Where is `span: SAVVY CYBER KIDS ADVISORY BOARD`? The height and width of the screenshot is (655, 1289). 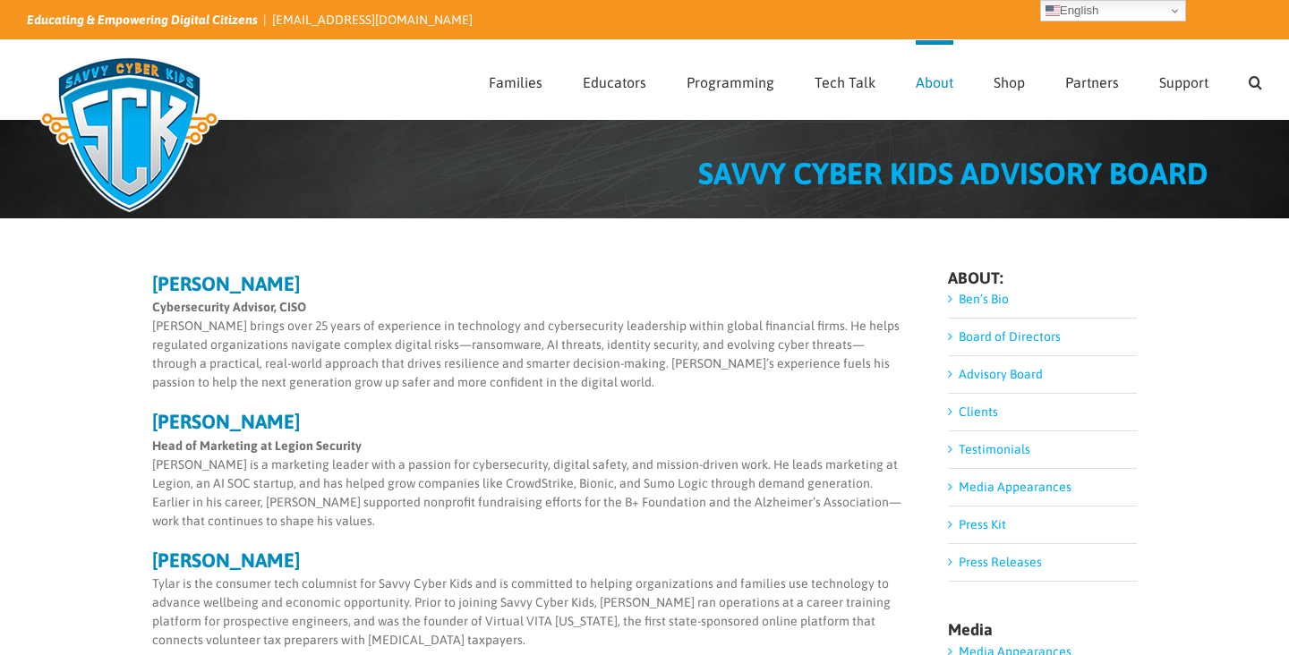 span: SAVVY CYBER KIDS ADVISORY BOARD is located at coordinates (953, 173).